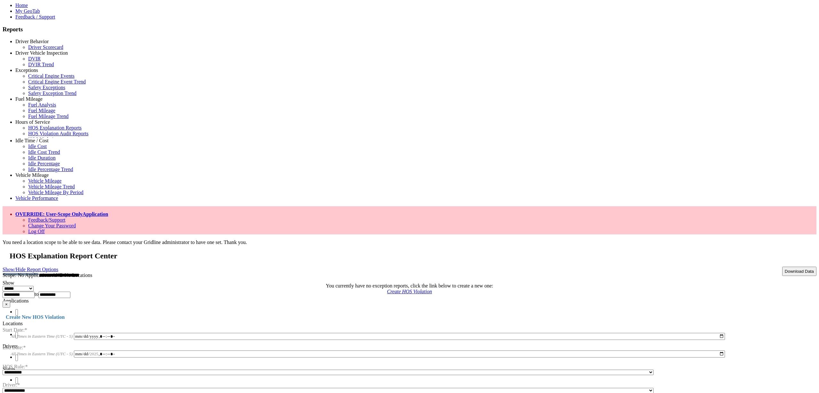  What do you see at coordinates (21, 5) in the screenshot?
I see `a: Home` at bounding box center [21, 5].